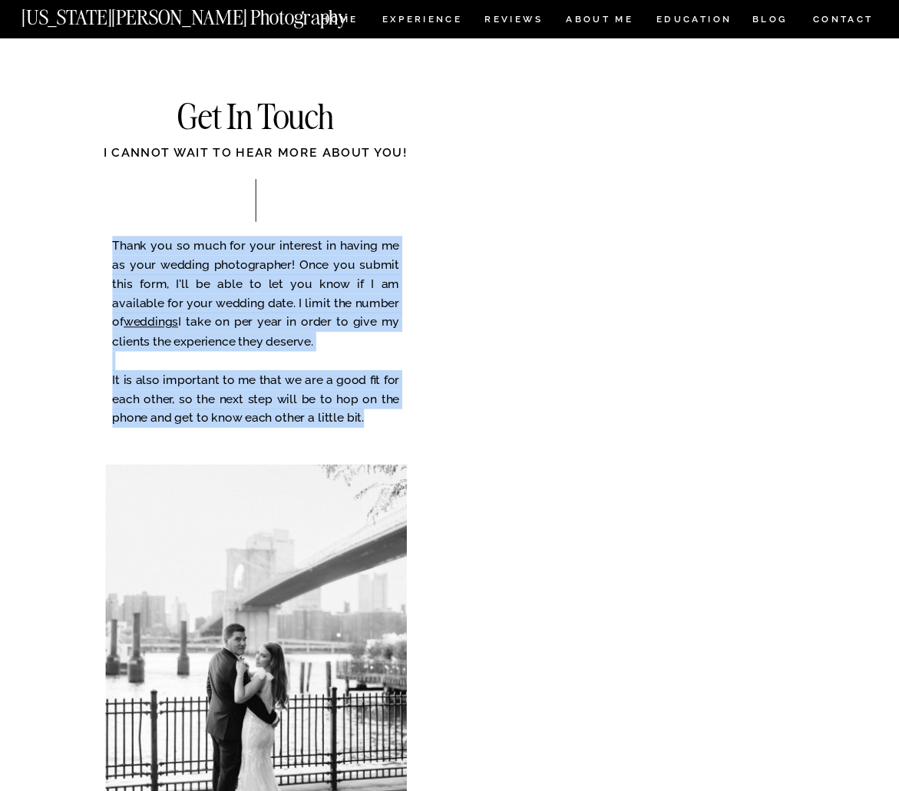 This screenshot has height=791, width=899. Describe the element at coordinates (843, 19) in the screenshot. I see `nav: CONTACT` at that location.